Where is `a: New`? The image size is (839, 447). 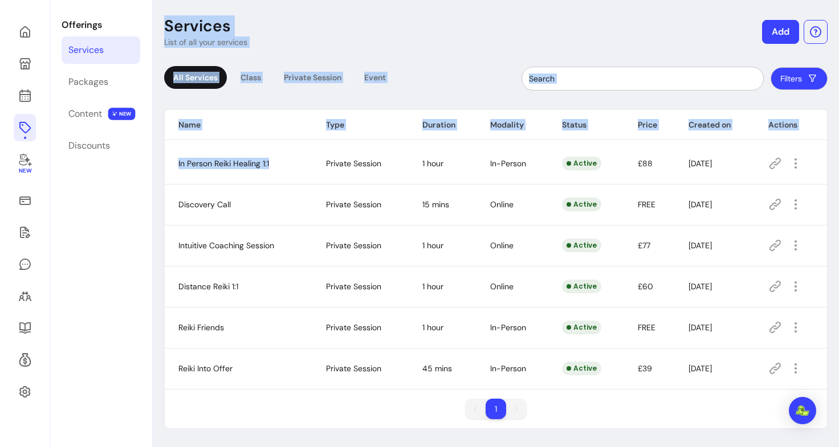
a: New is located at coordinates (25, 164).